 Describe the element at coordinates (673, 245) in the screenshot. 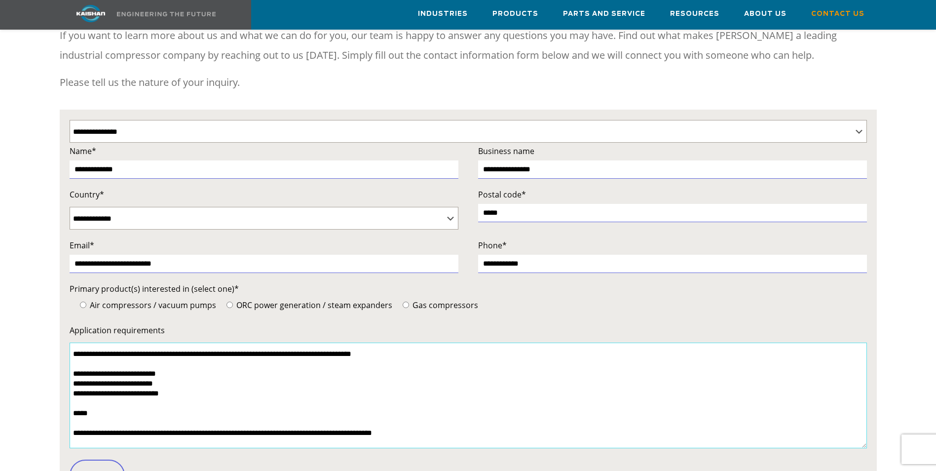

I see `label: Phone*` at that location.